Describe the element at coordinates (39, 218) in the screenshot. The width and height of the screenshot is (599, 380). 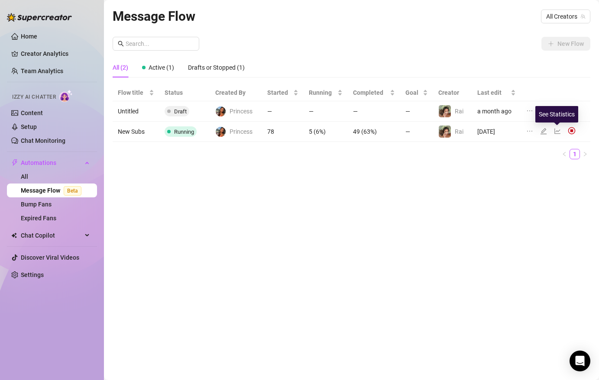
I see `a: Expired Fans` at that location.